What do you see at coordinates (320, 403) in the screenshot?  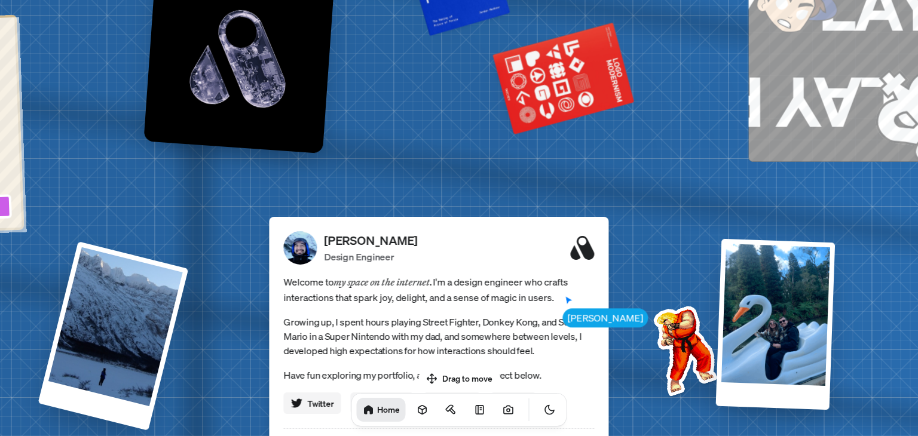 I see `span: Twitter` at bounding box center [320, 403].